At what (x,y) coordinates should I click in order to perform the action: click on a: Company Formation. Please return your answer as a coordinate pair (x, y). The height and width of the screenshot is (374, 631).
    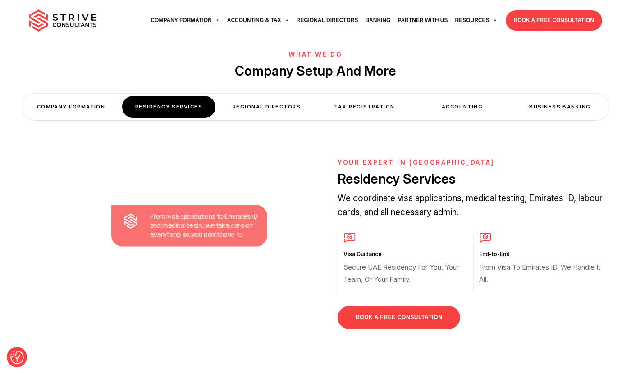
    Looking at the image, I should click on (185, 20).